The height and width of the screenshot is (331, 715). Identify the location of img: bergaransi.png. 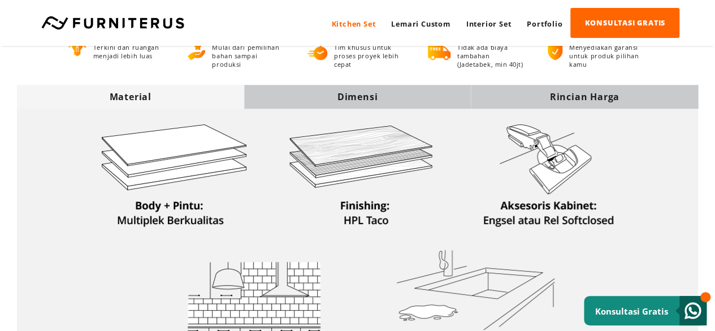
(555, 51).